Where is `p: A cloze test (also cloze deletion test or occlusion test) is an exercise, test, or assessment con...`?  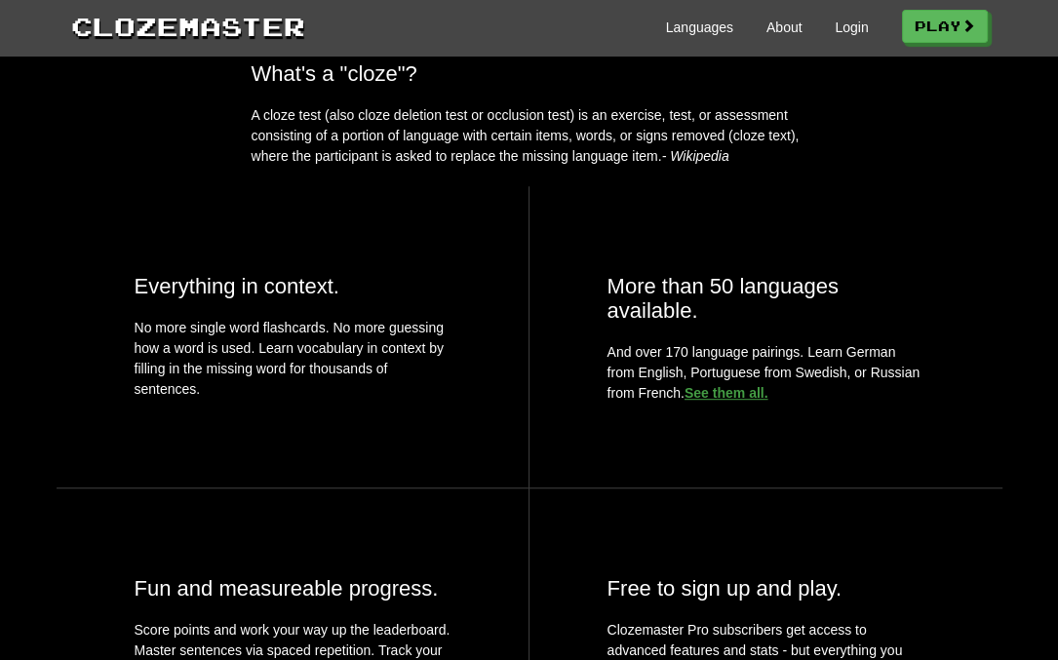
p: A cloze test (also cloze deletion test or occlusion test) is an exercise, test, or assessment con... is located at coordinates (530, 136).